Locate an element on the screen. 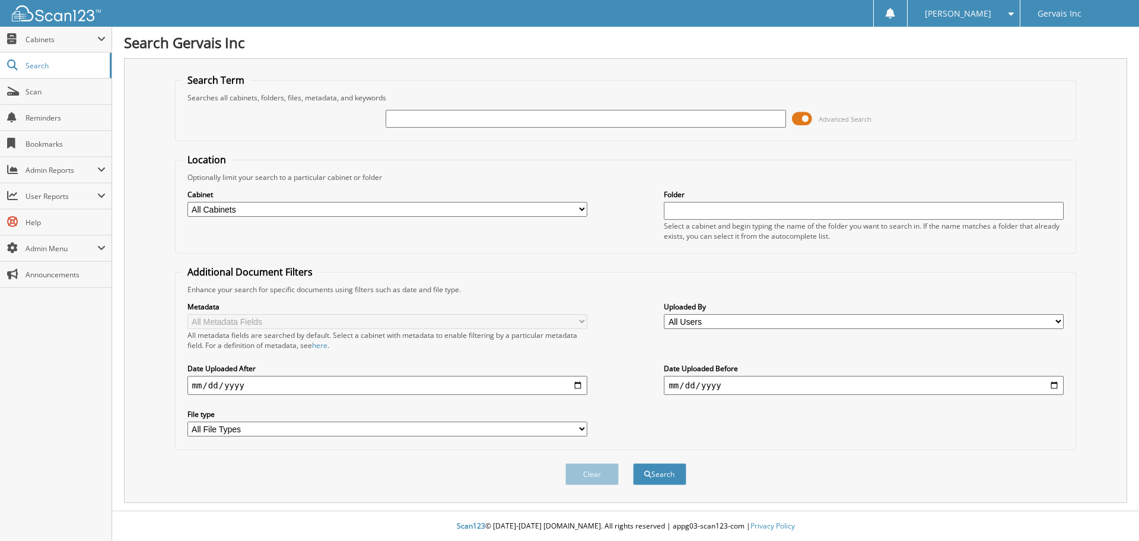  span: User Reports is located at coordinates (61, 196).